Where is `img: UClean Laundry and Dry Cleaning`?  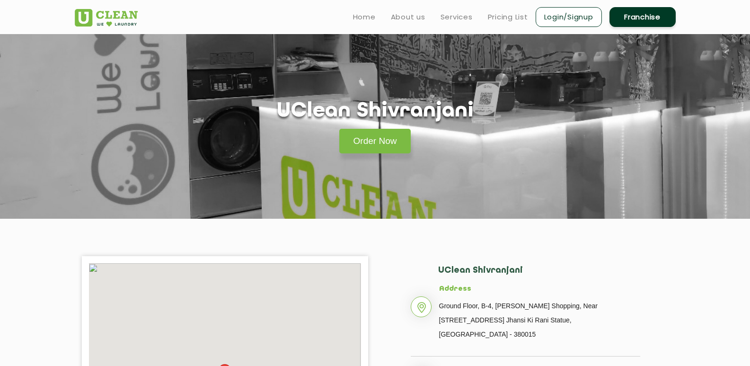
img: UClean Laundry and Dry Cleaning is located at coordinates (106, 18).